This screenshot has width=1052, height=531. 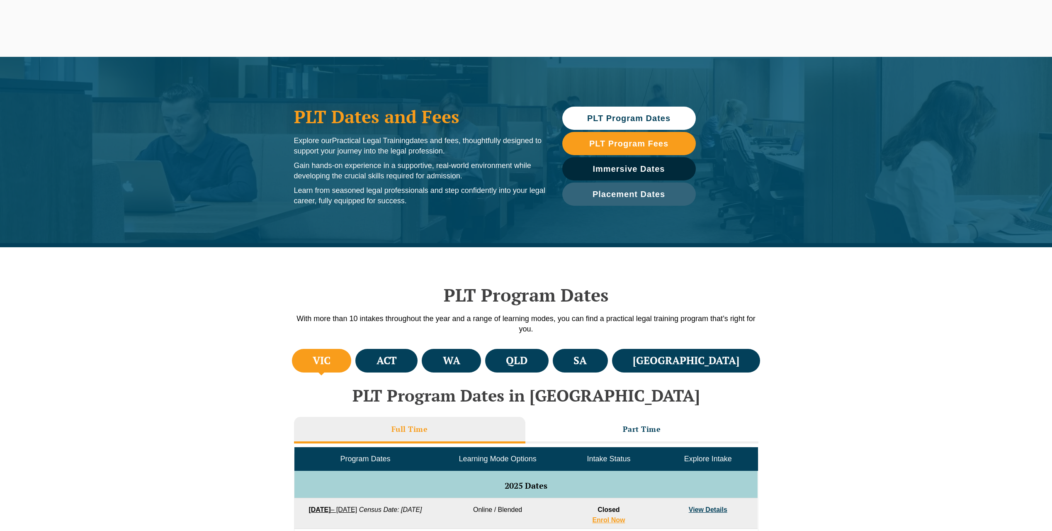 I want to click on h2: PLT Program Dates, so click(x=526, y=295).